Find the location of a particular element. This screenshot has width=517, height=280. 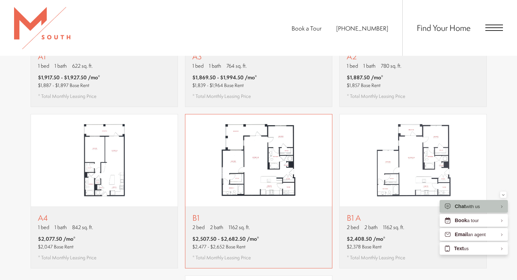

span: 842 sq. ft. is located at coordinates (82, 227).